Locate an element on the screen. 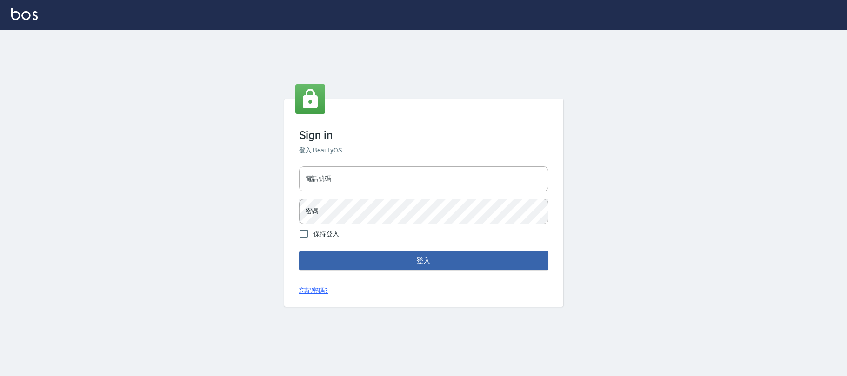  h3: Sign in is located at coordinates (424, 135).